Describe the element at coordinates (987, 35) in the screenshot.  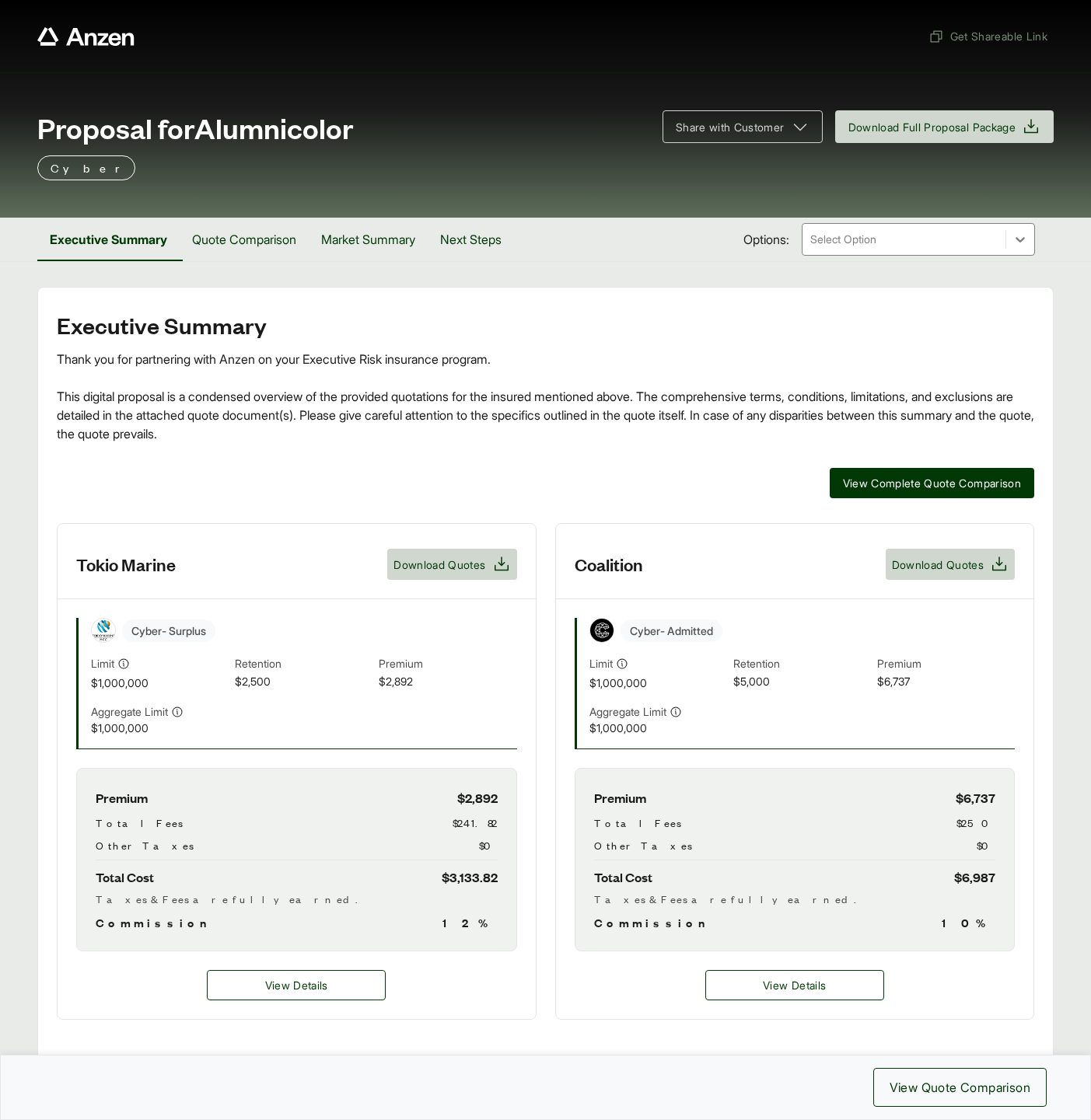
I see `span: Get Shareable Link` at that location.